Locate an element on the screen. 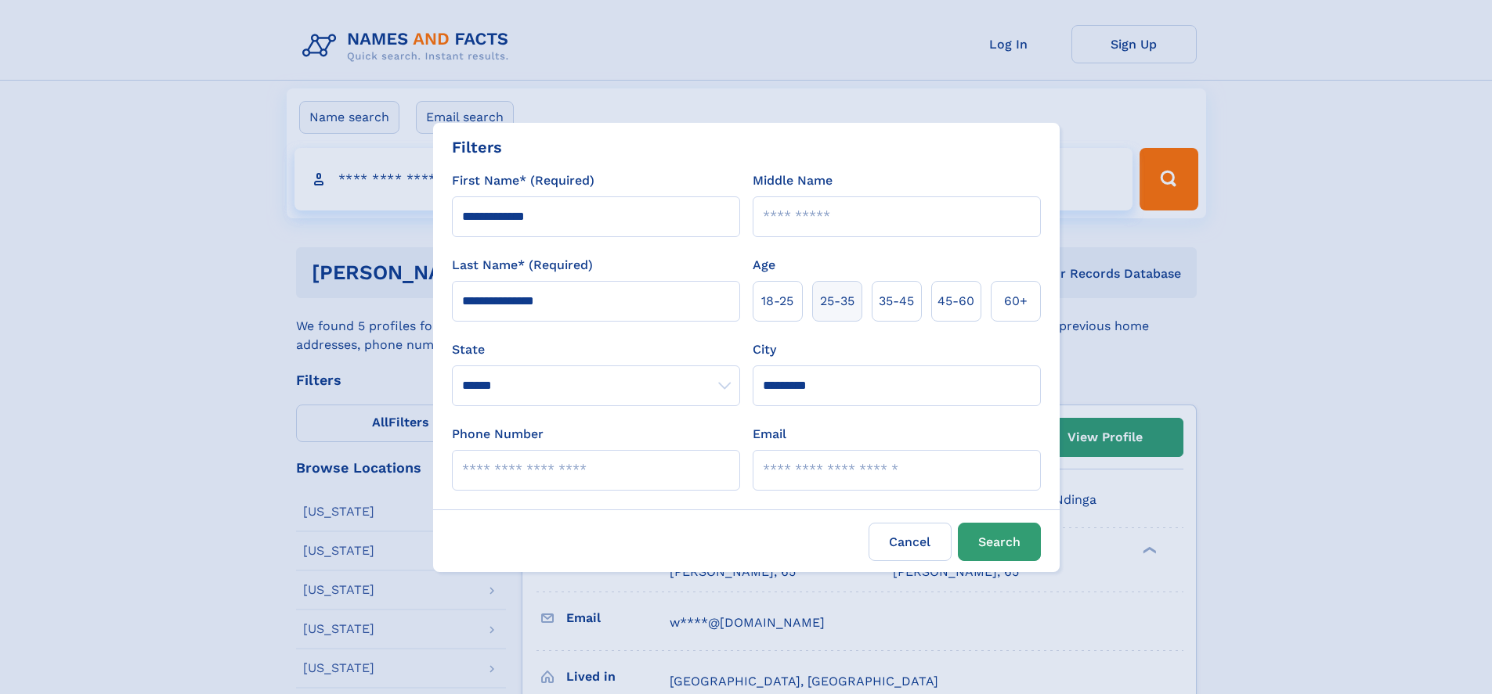 This screenshot has width=1492, height=694. label: State is located at coordinates (596, 350).